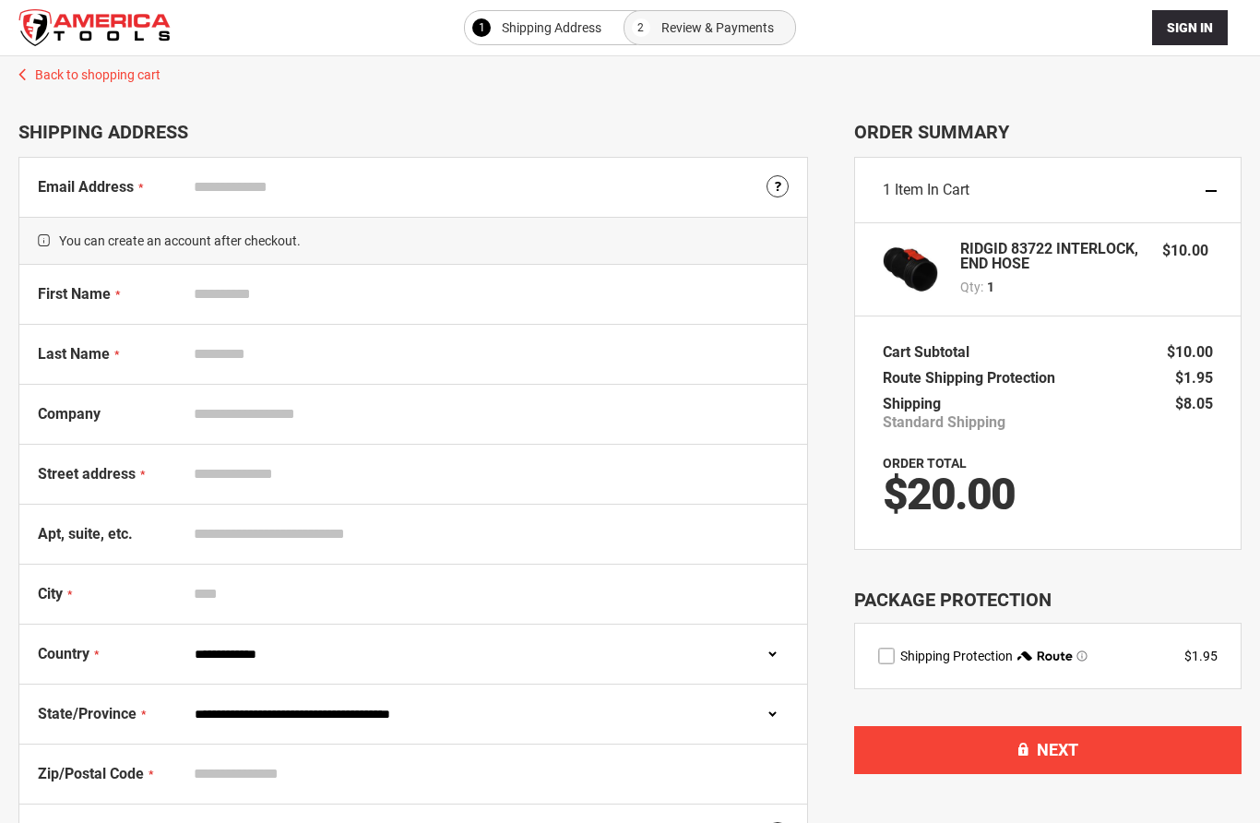  Describe the element at coordinates (85, 533) in the screenshot. I see `span: Apt, suite, etc.` at that location.